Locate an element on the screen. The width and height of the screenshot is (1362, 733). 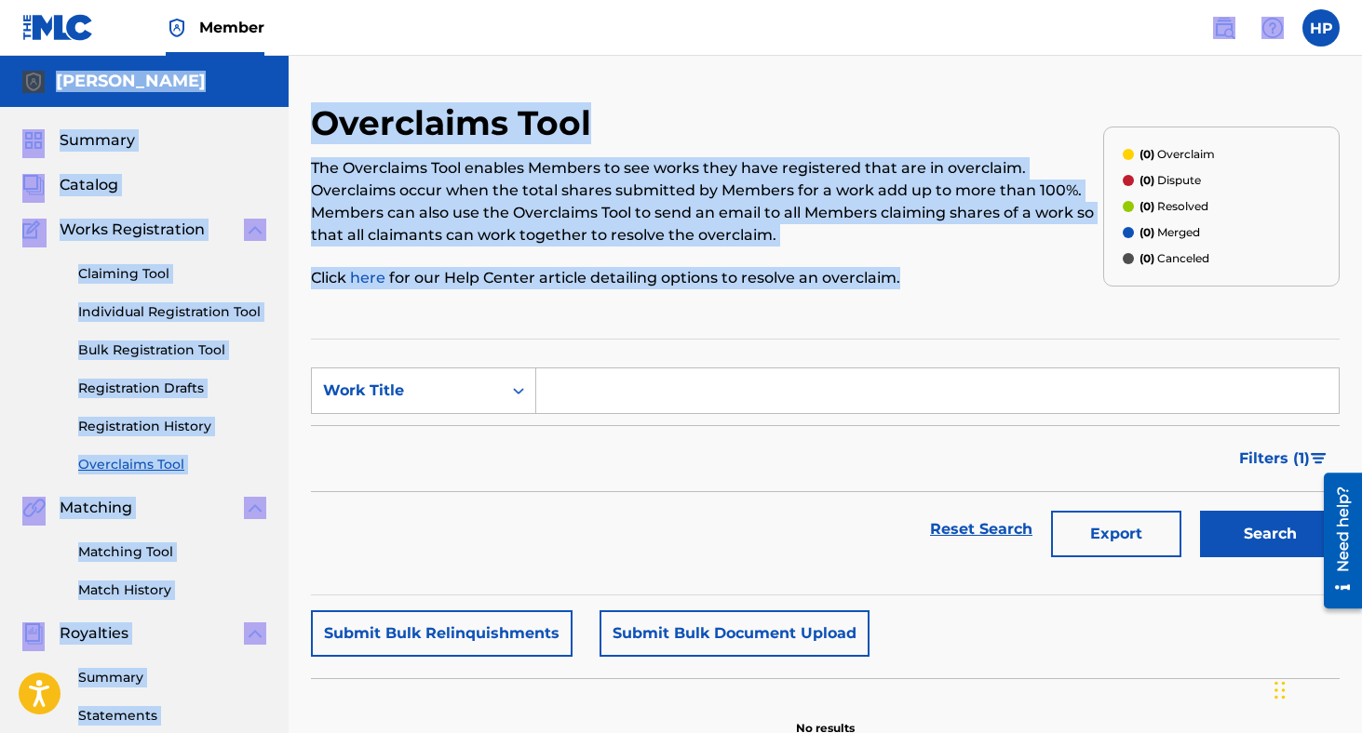
a: Match History is located at coordinates (172, 590).